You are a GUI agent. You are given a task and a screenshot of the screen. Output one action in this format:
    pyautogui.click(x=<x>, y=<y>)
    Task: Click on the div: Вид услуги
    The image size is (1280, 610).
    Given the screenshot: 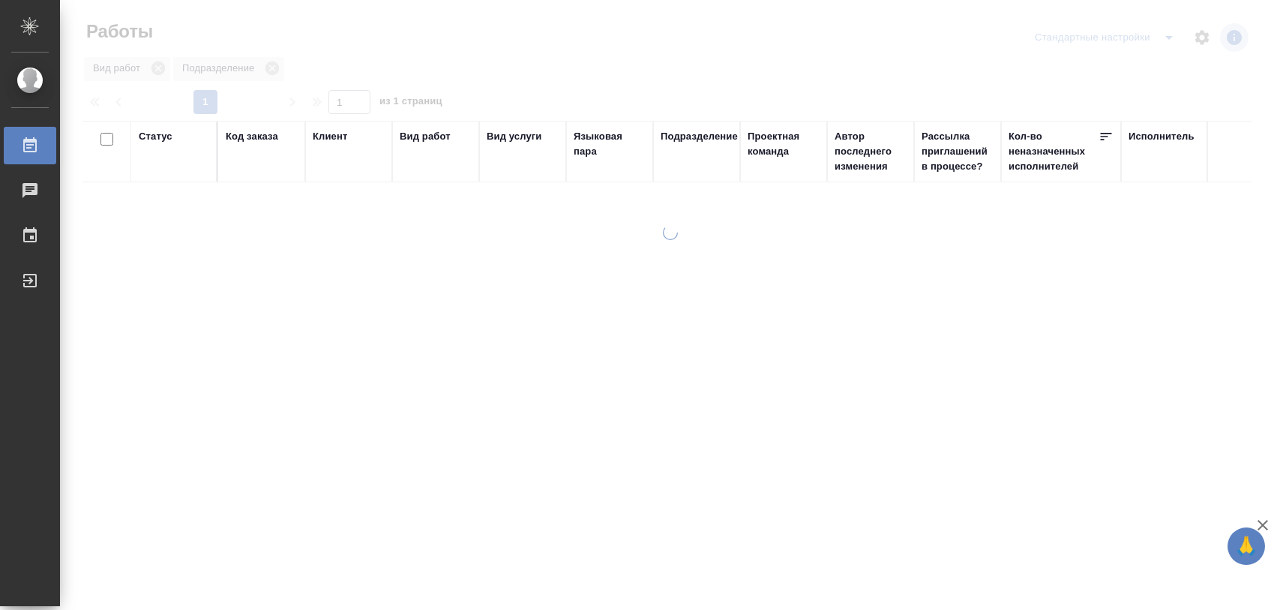 What is the action you would take?
    pyautogui.click(x=514, y=136)
    